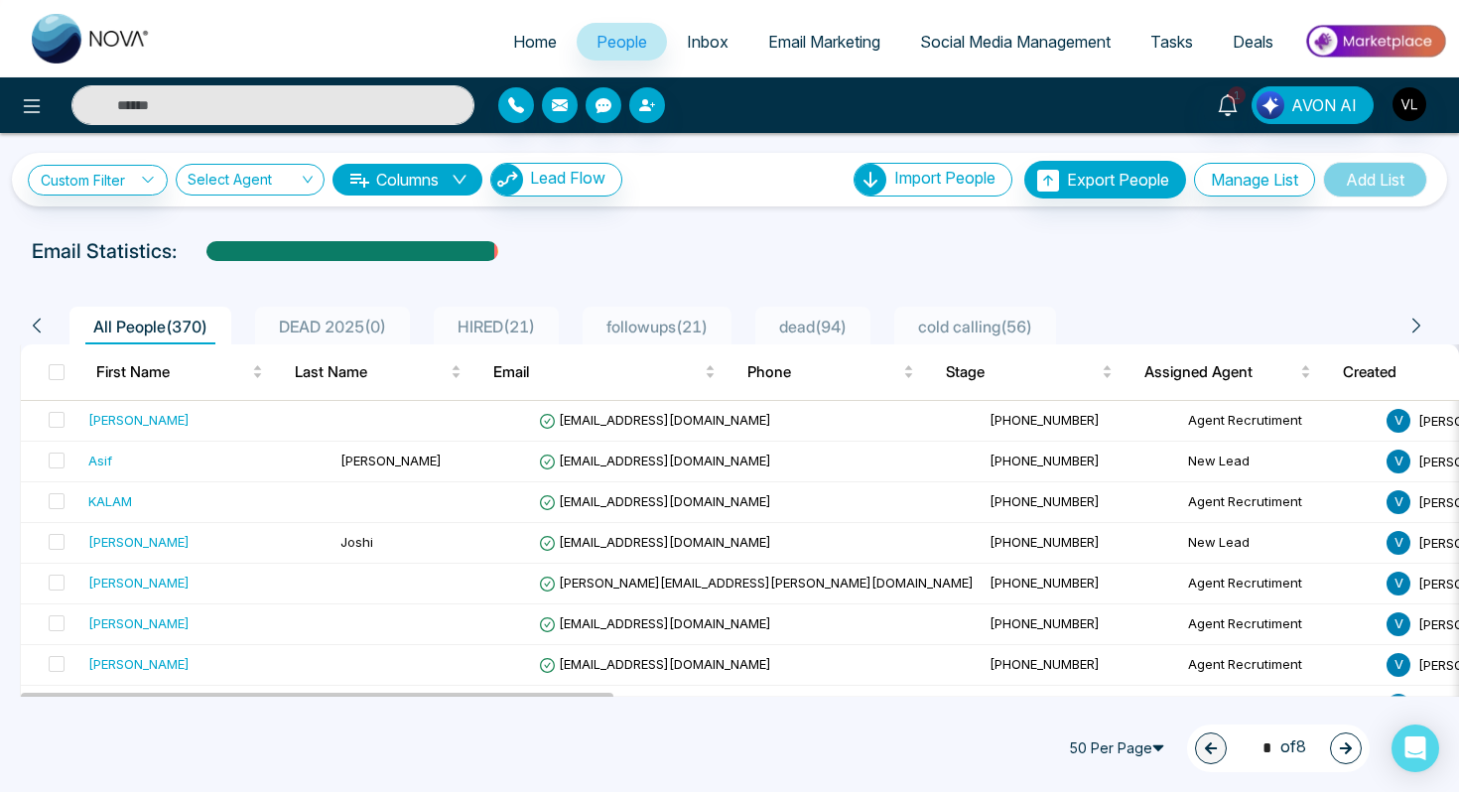 This screenshot has width=1459, height=792. Describe the element at coordinates (708, 42) in the screenshot. I see `span: Inbox` at that location.